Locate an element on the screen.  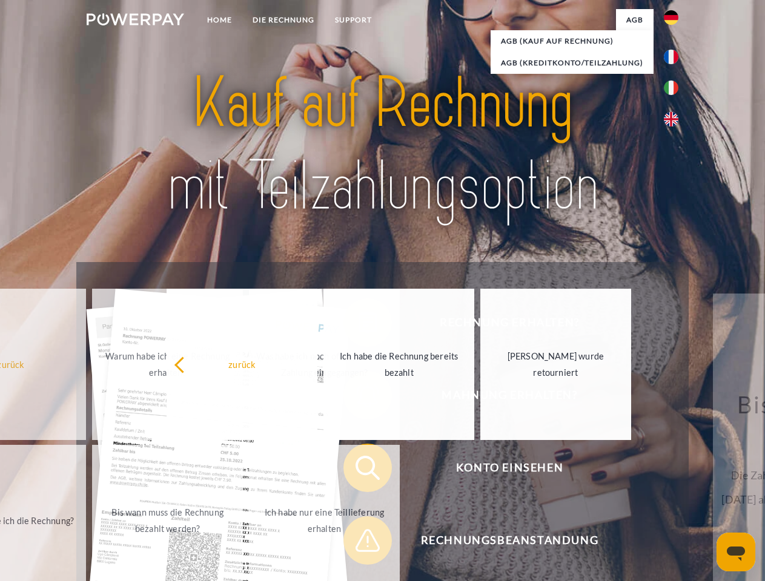
a: Konto einsehen is located at coordinates (501, 468).